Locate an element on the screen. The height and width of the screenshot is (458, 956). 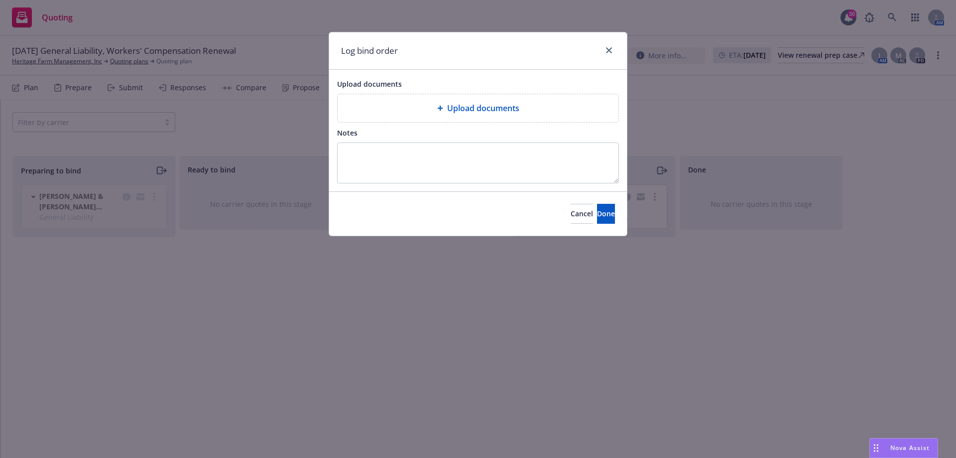
div: Upload documents is located at coordinates (478, 108).